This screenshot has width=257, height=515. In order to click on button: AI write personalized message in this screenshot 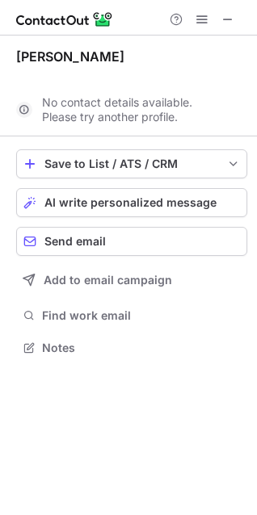, I will do `click(132, 203)`.